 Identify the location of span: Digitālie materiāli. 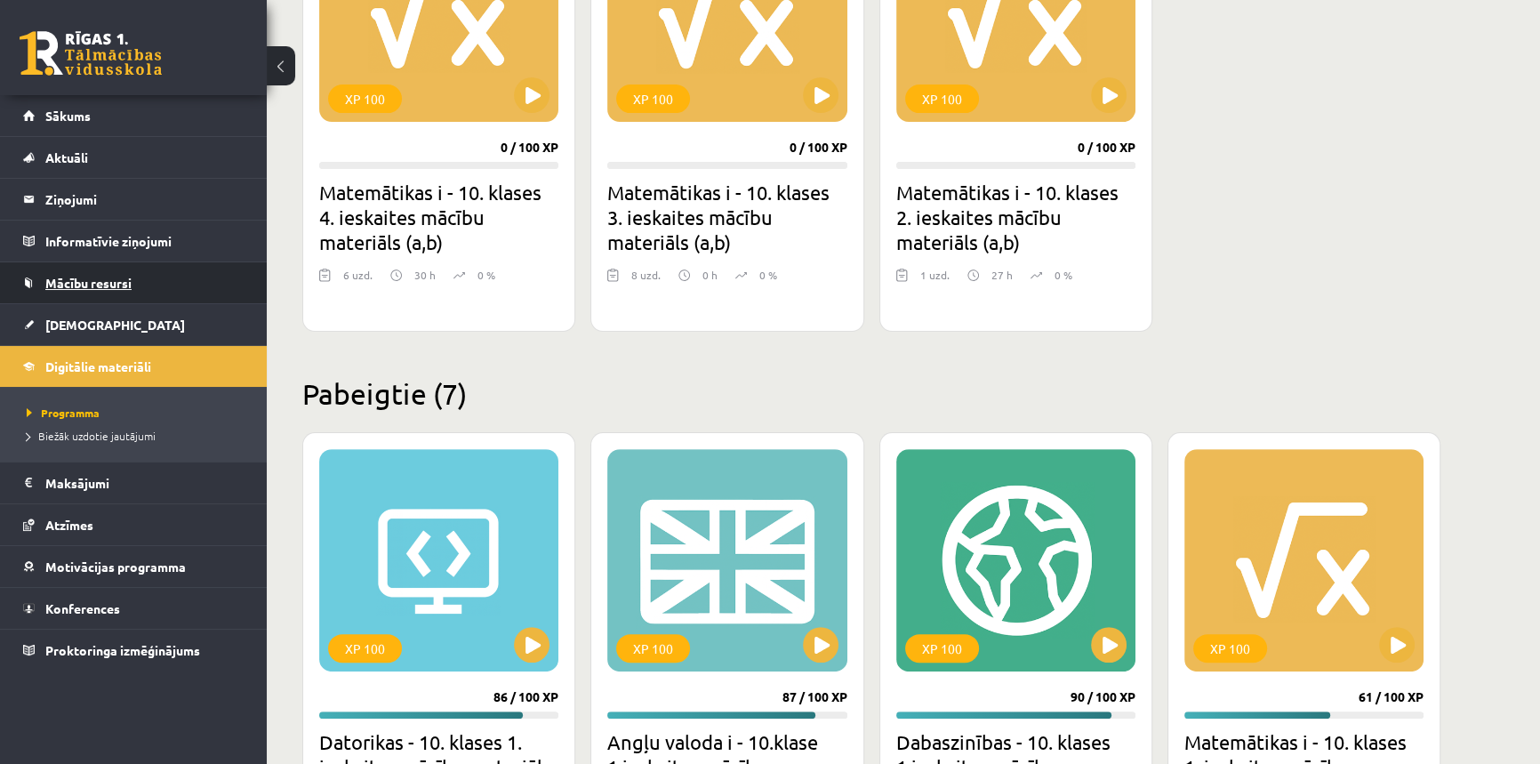
(98, 366).